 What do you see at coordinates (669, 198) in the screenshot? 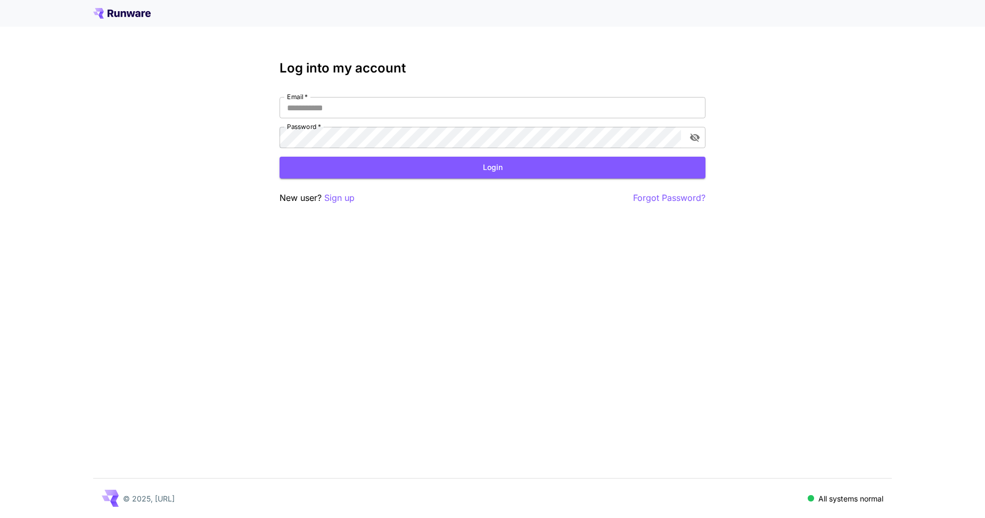
I see `button: Forgot Password?` at bounding box center [669, 198].